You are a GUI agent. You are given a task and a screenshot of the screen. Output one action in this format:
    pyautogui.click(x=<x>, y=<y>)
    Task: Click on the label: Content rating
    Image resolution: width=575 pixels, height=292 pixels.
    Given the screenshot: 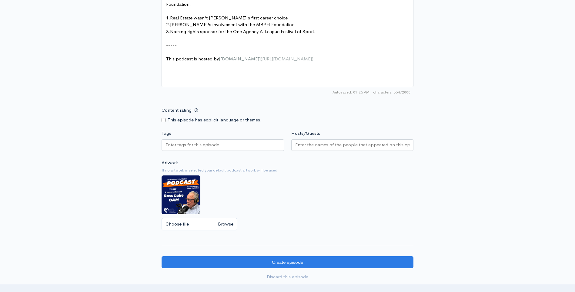 What is the action you would take?
    pyautogui.click(x=176, y=110)
    